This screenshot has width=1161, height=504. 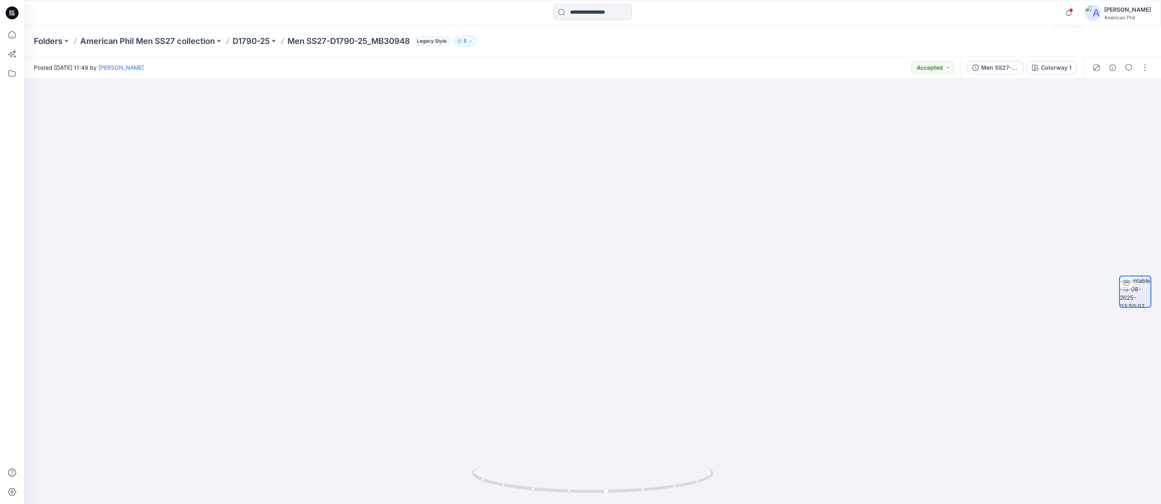 What do you see at coordinates (349, 41) in the screenshot?
I see `p: Men SS27-D1790-25_MB30948` at bounding box center [349, 41].